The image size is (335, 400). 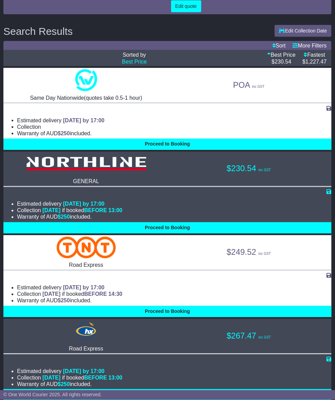 What do you see at coordinates (86, 247) in the screenshot?
I see `img: TNT Domestic: Road Express` at bounding box center [86, 247].